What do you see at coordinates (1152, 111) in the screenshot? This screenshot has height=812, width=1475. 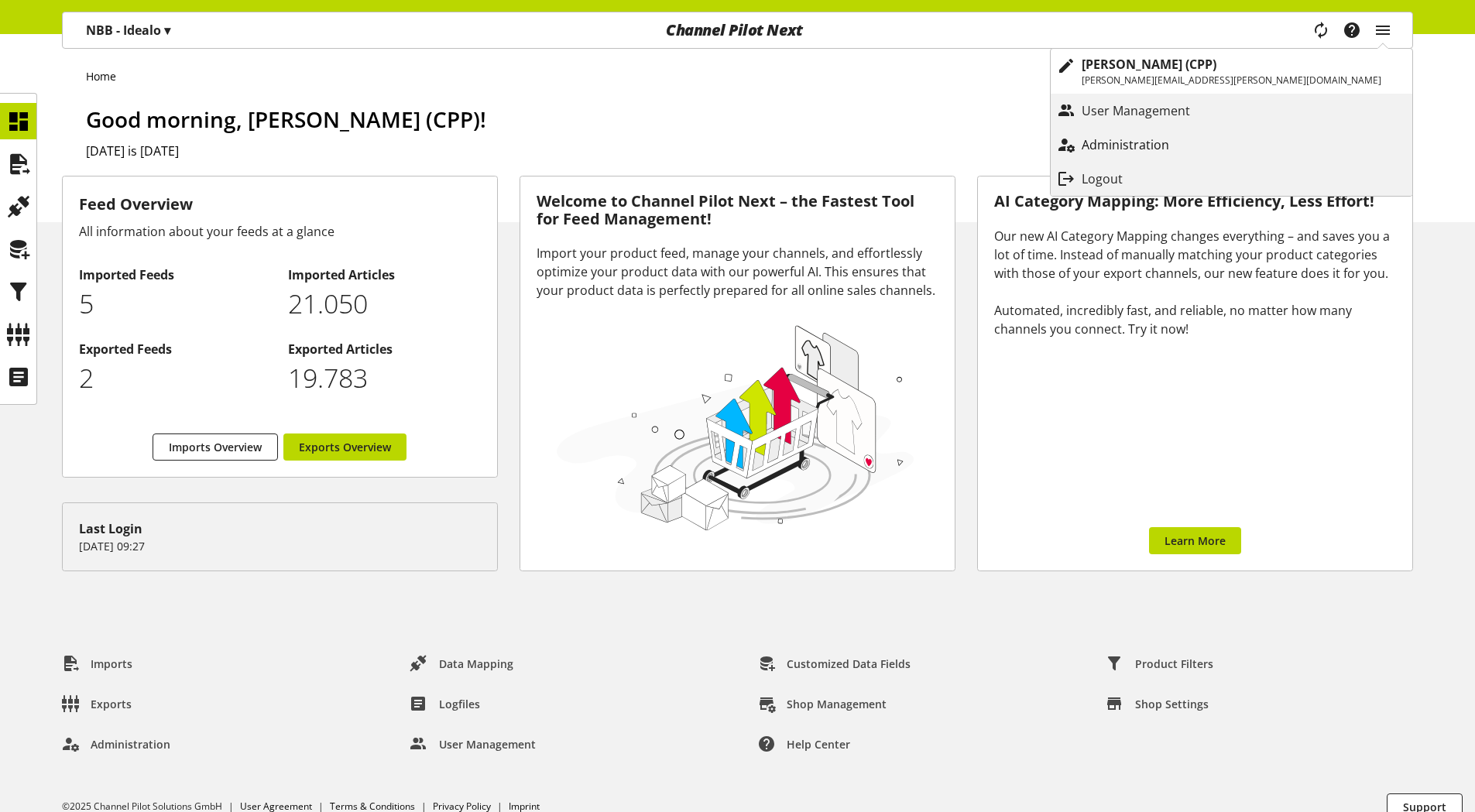 I see `p: User Management` at bounding box center [1152, 111].